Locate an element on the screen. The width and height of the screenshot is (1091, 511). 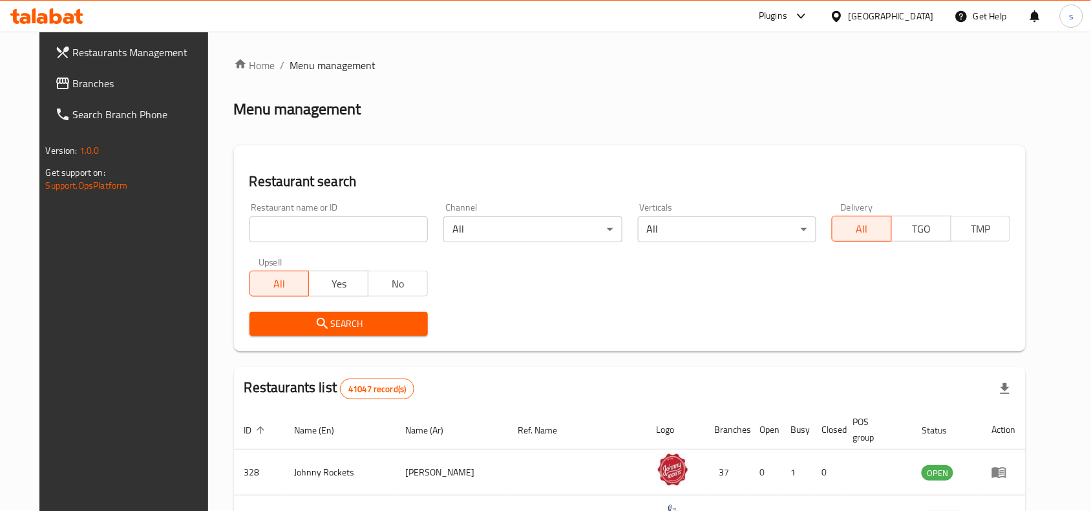
td: Johnny Rockets is located at coordinates (340, 472).